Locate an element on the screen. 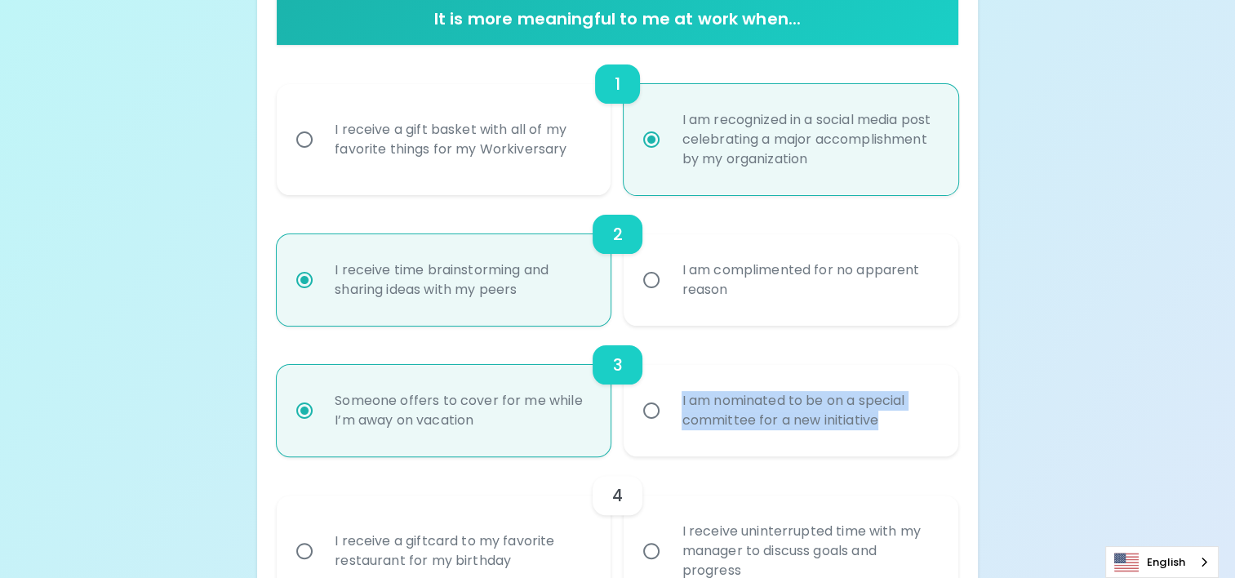  div: I am nominated to be on a special committee for a new initiative is located at coordinates (808, 411).